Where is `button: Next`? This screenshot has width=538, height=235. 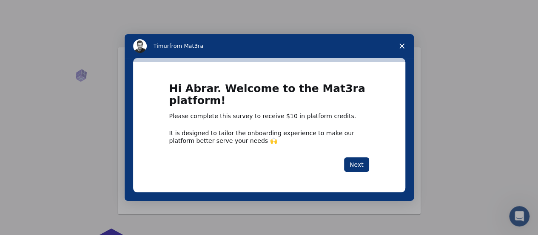
button: Next is located at coordinates (357, 164).